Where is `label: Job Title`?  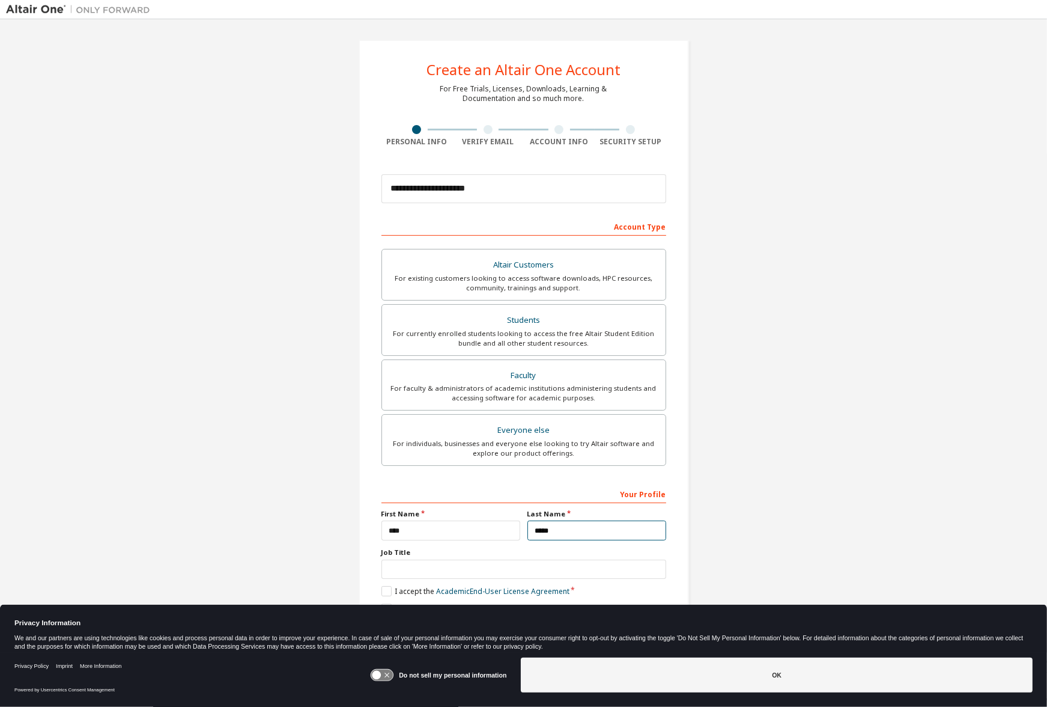 label: Job Title is located at coordinates (524, 552).